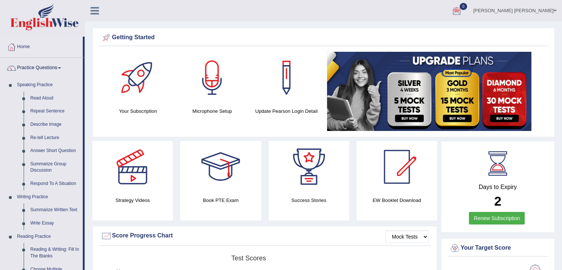 Image resolution: width=562 pixels, height=270 pixels. What do you see at coordinates (41, 67) in the screenshot?
I see `a: Practice Questions` at bounding box center [41, 67].